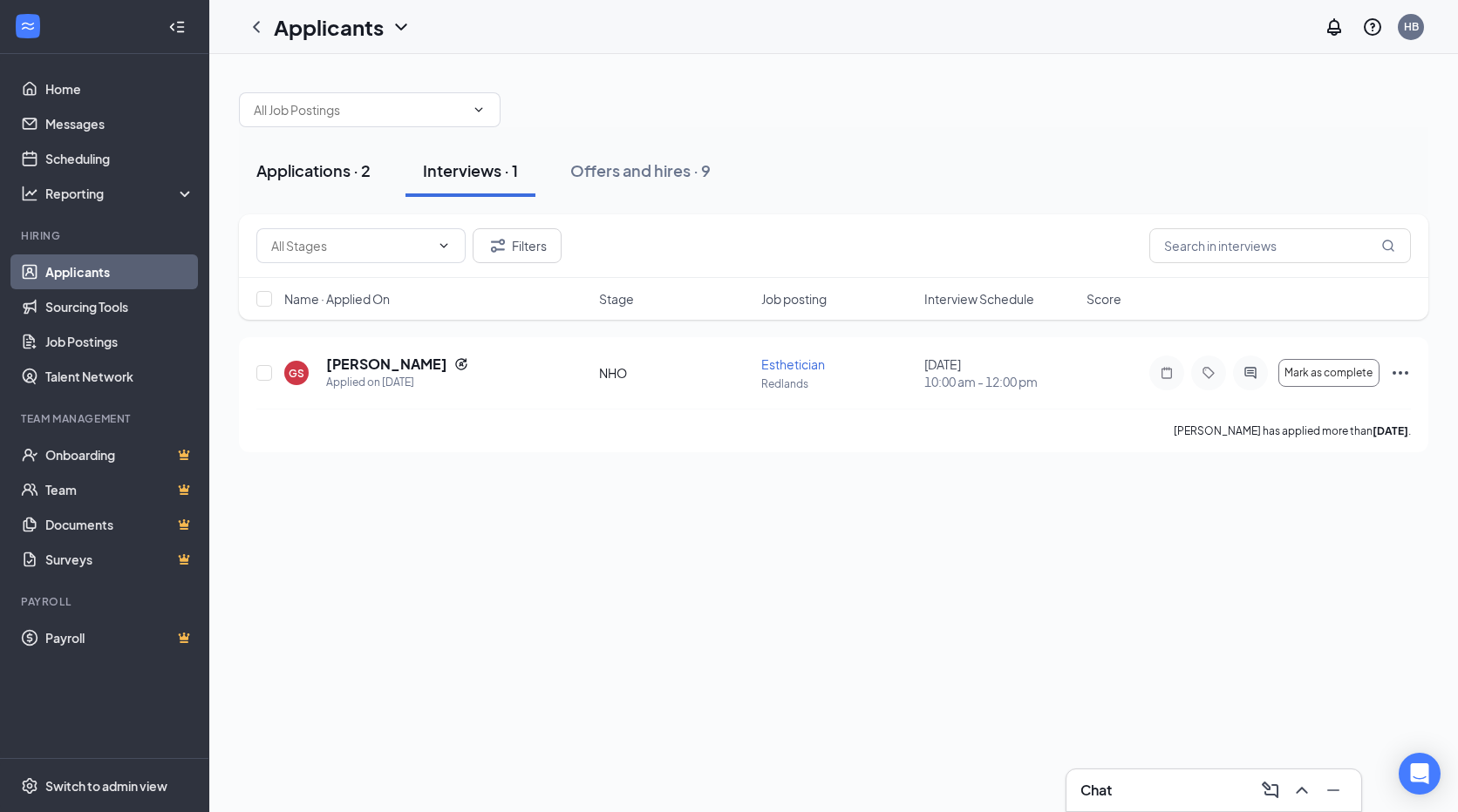 The image size is (1458, 812). I want to click on p: Redlands, so click(837, 384).